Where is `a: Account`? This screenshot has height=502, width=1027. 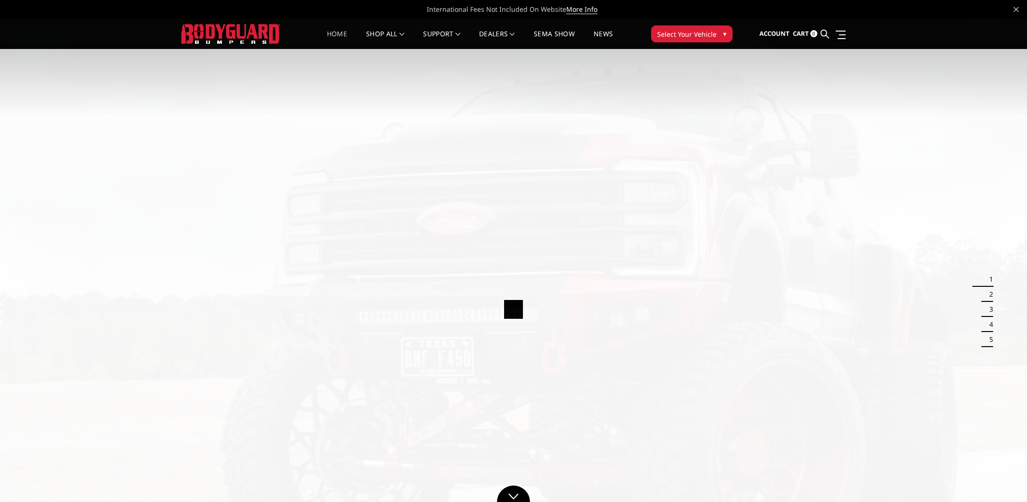 a: Account is located at coordinates (774, 34).